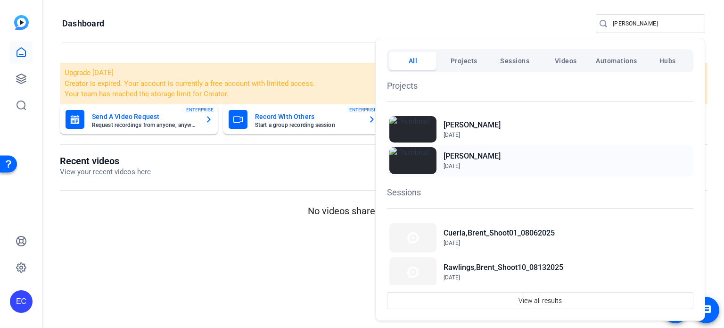  Describe the element at coordinates (540, 192) in the screenshot. I see `h1: Sessions` at that location.